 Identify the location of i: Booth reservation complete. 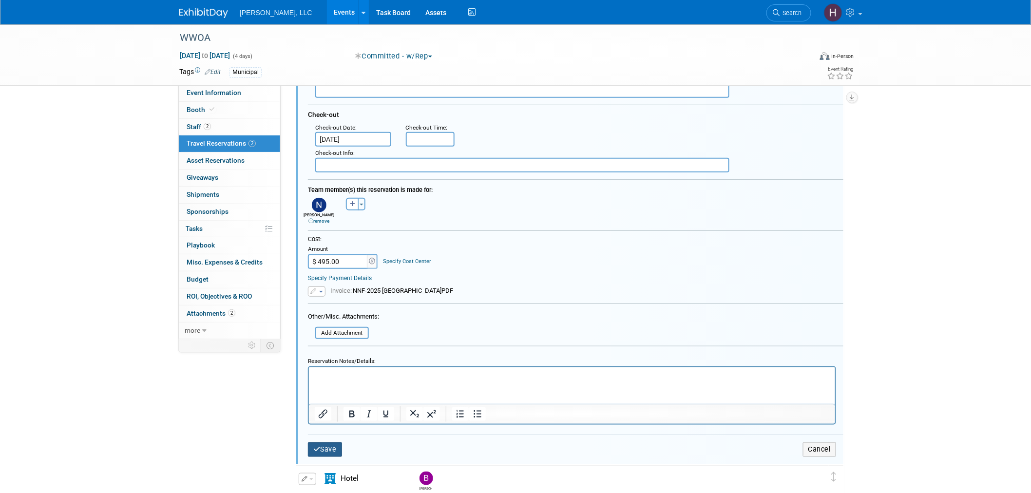
(212, 109).